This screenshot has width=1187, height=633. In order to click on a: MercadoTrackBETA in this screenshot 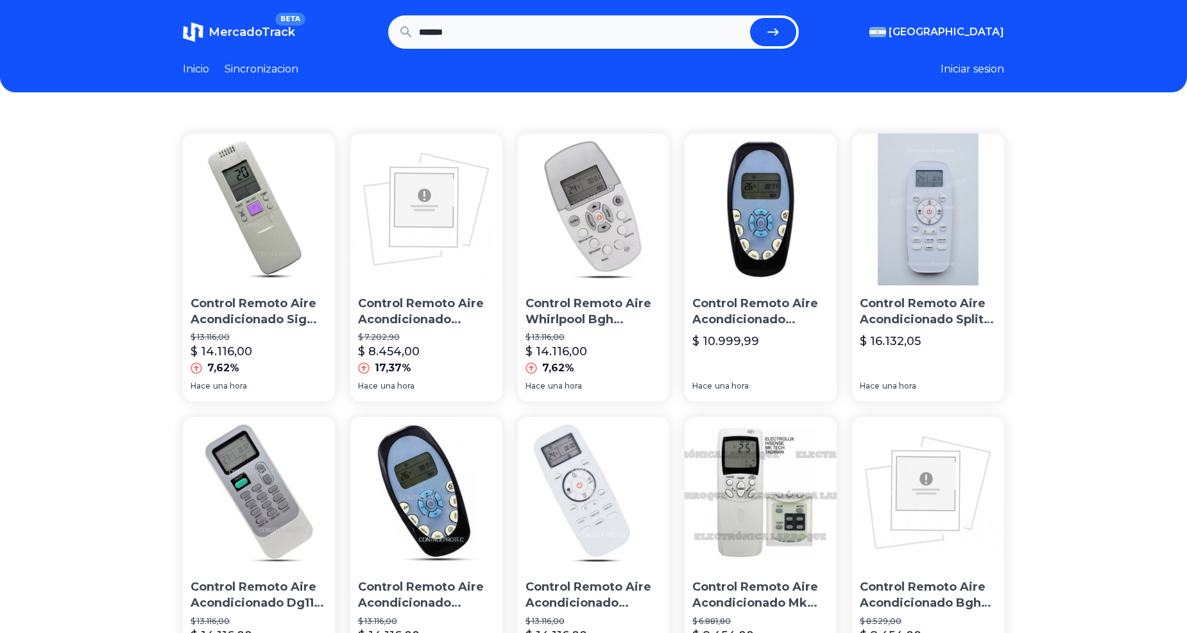, I will do `click(239, 32)`.